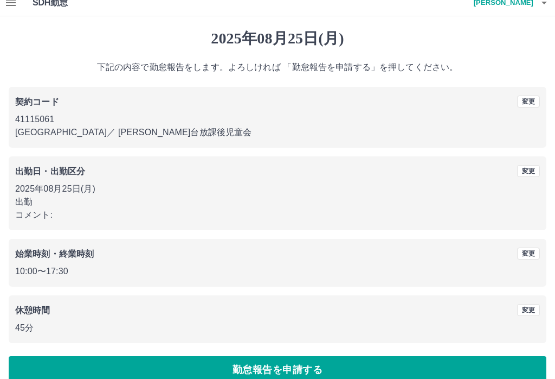 The image size is (555, 379). What do you see at coordinates (278, 215) in the screenshot?
I see `p: コメント:` at bounding box center [278, 215].